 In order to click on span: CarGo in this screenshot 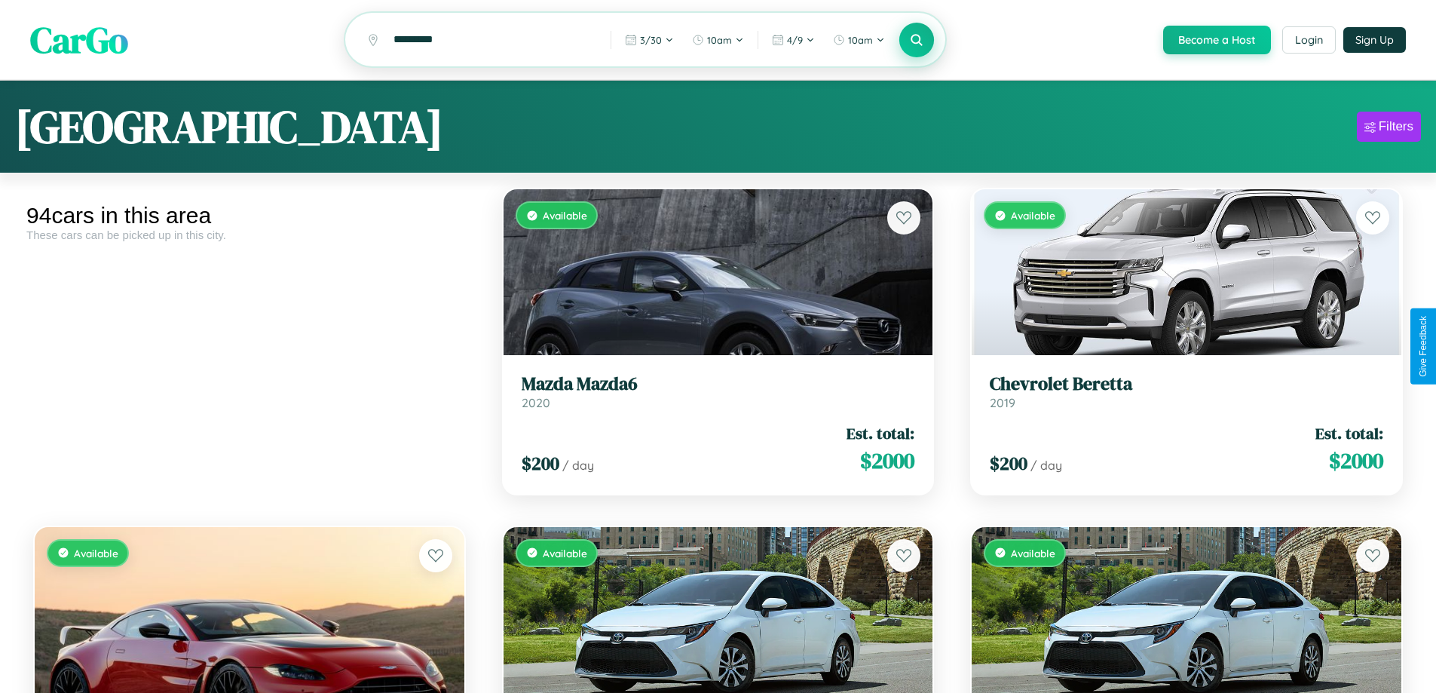, I will do `click(79, 40)`.